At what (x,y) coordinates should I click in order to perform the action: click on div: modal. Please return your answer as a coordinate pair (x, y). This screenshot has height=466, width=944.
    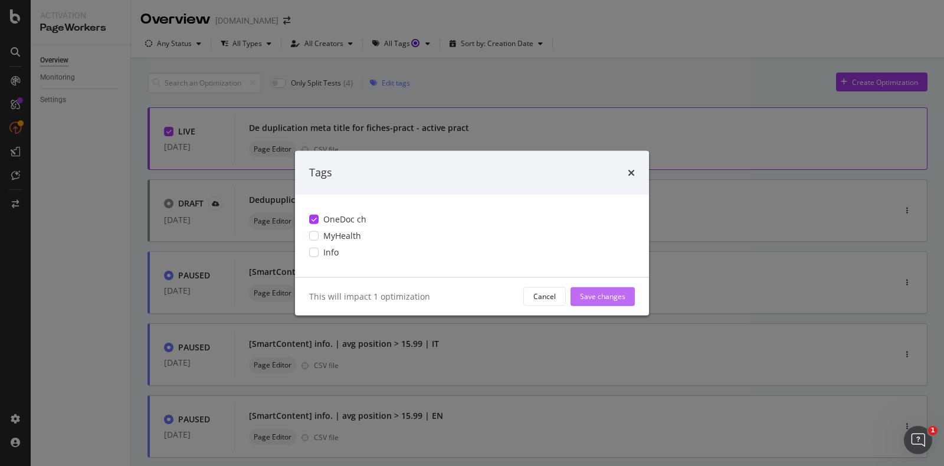
    Looking at the image, I should click on (472, 233).